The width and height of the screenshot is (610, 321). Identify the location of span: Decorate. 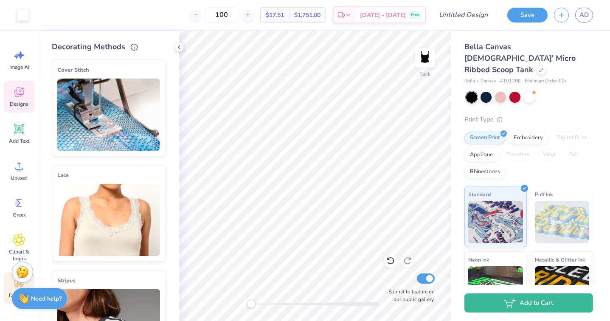
(19, 295).